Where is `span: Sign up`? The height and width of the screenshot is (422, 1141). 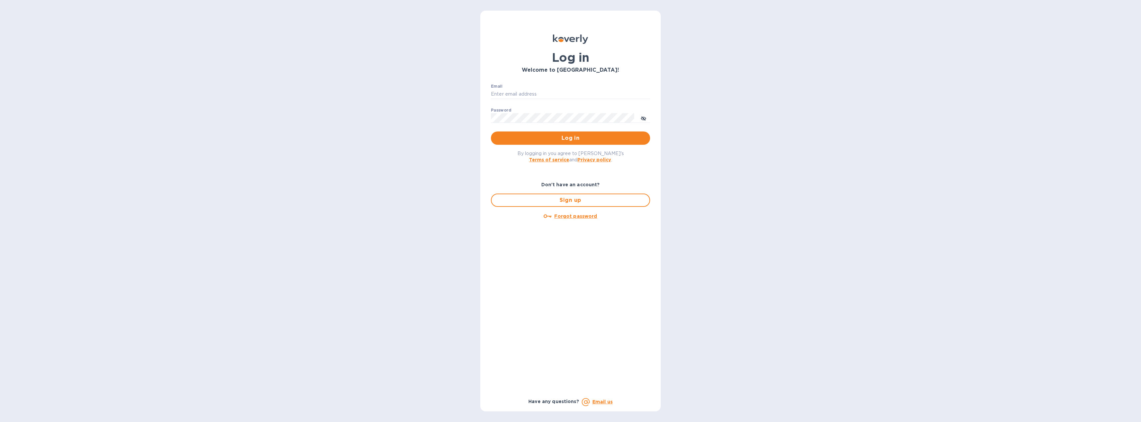
span: Sign up is located at coordinates (571, 200).